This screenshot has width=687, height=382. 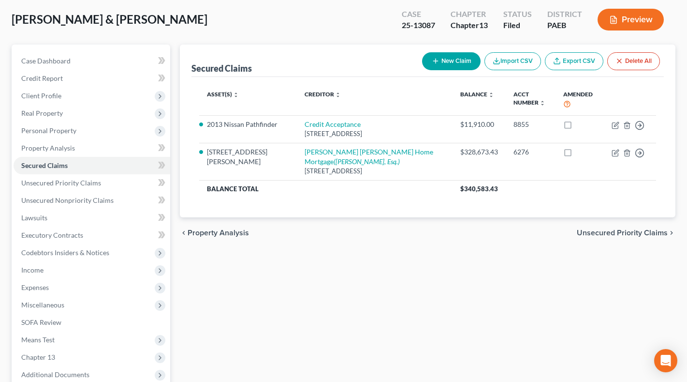 I want to click on i: chevron_left, so click(x=184, y=233).